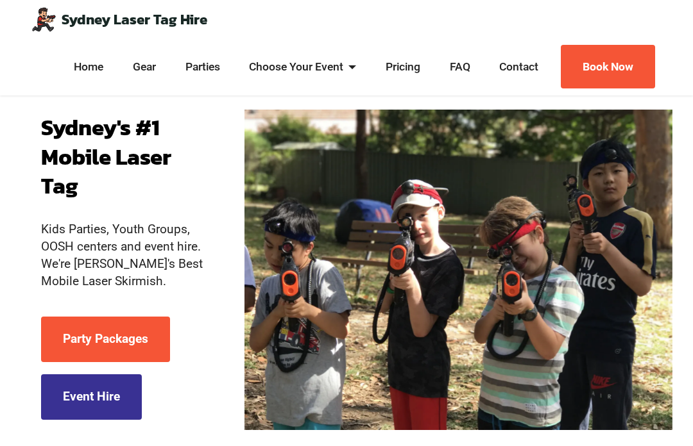 The height and width of the screenshot is (446, 693). I want to click on a: FAQ, so click(459, 67).